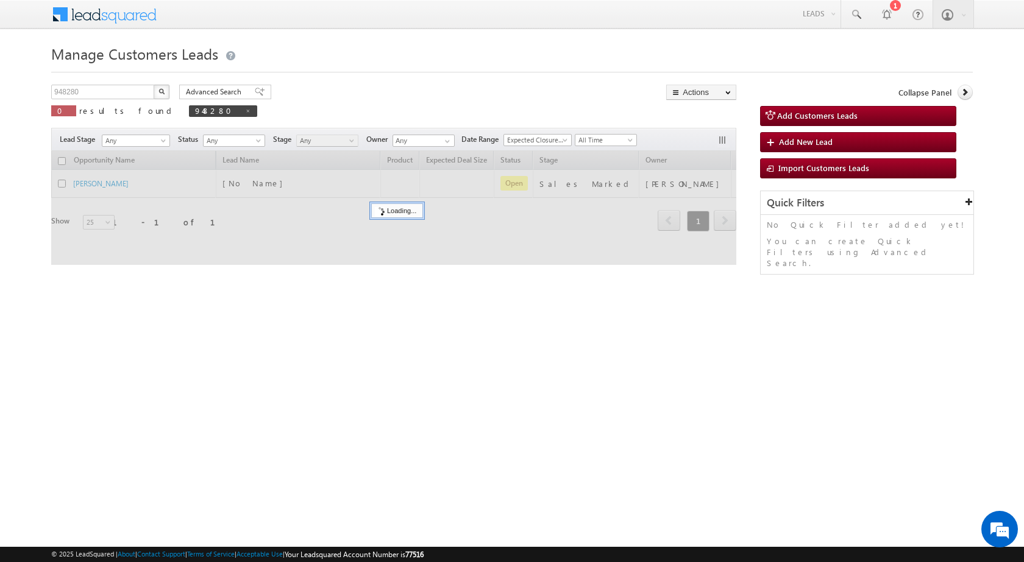  I want to click on span: results found, so click(127, 110).